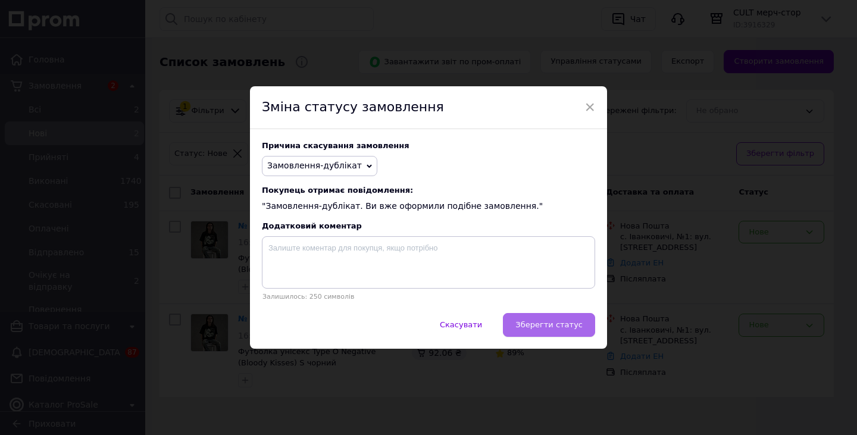  What do you see at coordinates (549, 324) in the screenshot?
I see `span: Зберегти статус` at bounding box center [549, 324].